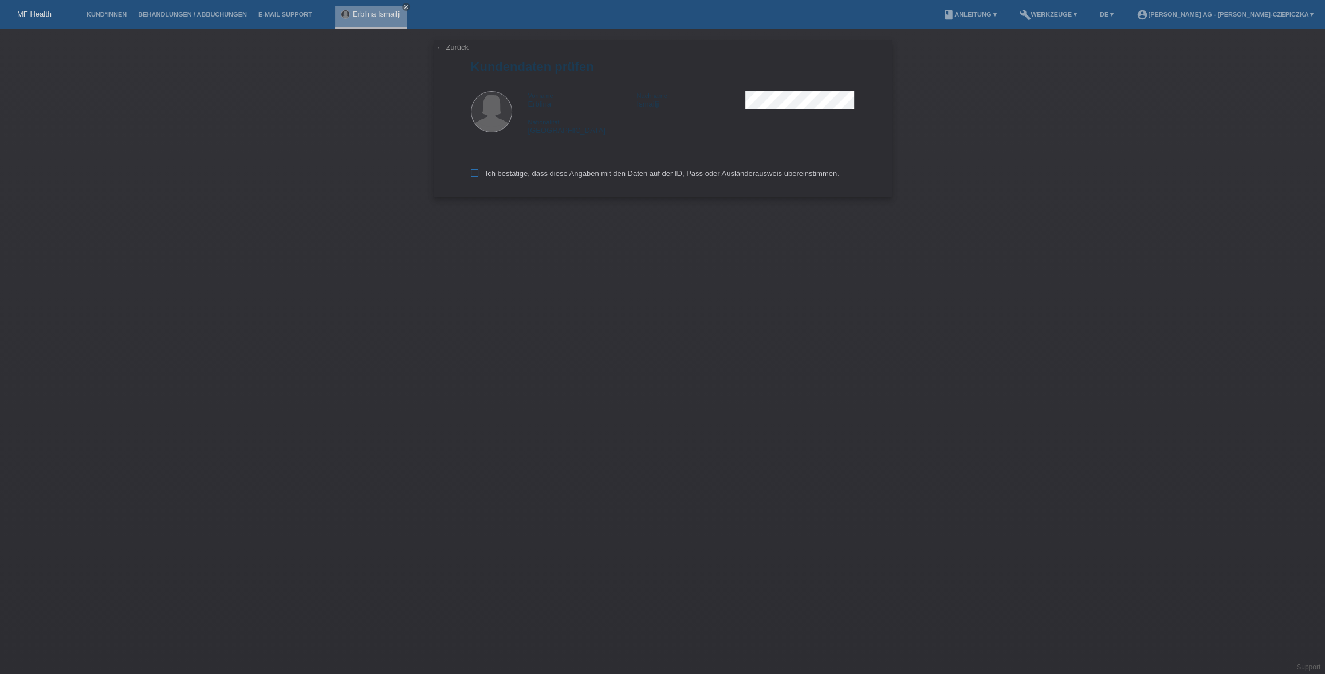 This screenshot has height=674, width=1325. Describe the element at coordinates (663, 66) in the screenshot. I see `h1: Kundendaten prüfen` at that location.